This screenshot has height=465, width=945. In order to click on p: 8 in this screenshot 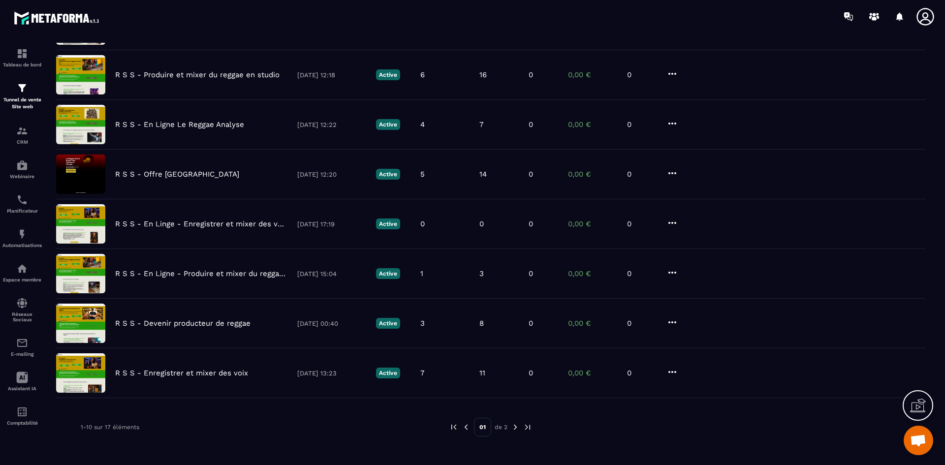, I will do `click(481, 323)`.